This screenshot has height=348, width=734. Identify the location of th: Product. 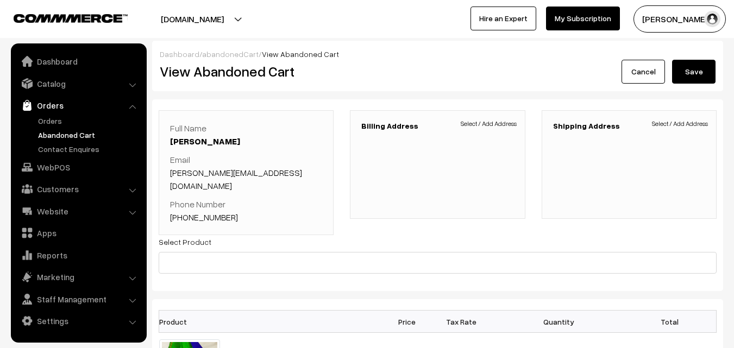
(193, 322).